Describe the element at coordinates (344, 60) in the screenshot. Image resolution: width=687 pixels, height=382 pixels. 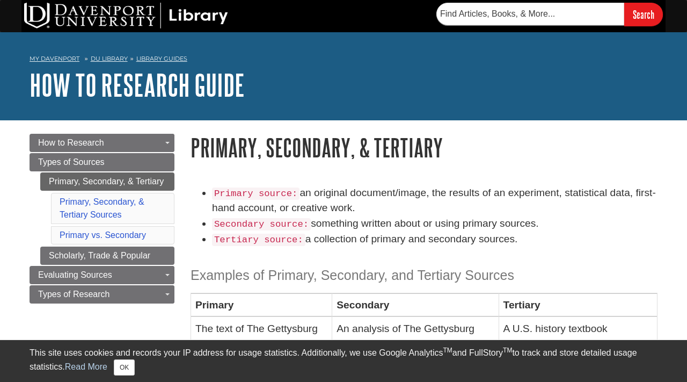
I see `nav: breadcrumb` at that location.